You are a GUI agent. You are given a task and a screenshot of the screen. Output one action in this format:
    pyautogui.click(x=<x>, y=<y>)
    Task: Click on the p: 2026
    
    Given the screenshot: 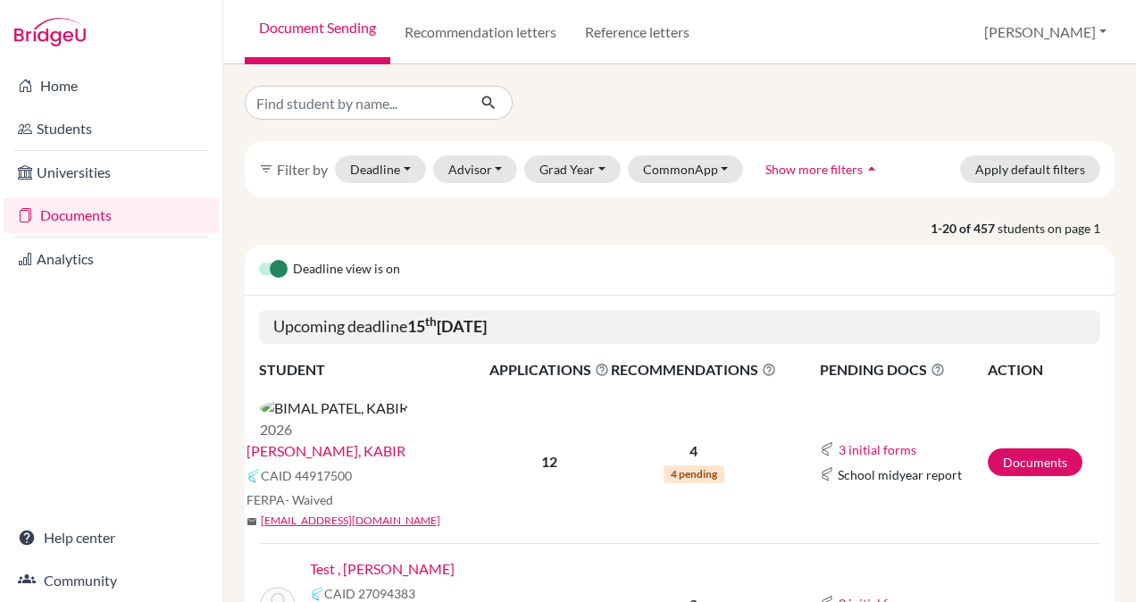 What is the action you would take?
    pyautogui.click(x=334, y=430)
    